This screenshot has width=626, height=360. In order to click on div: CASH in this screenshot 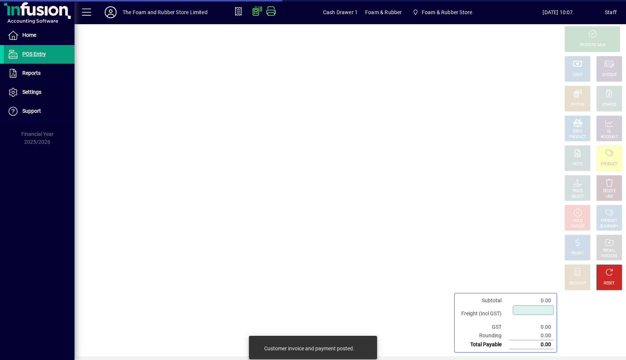, I will do `click(577, 75)`.